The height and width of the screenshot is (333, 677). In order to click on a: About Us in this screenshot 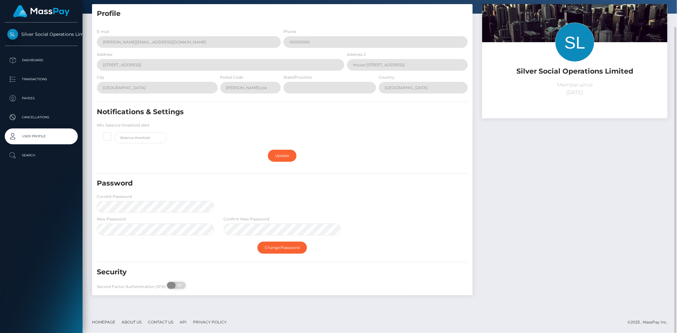, I will do `click(131, 322)`.